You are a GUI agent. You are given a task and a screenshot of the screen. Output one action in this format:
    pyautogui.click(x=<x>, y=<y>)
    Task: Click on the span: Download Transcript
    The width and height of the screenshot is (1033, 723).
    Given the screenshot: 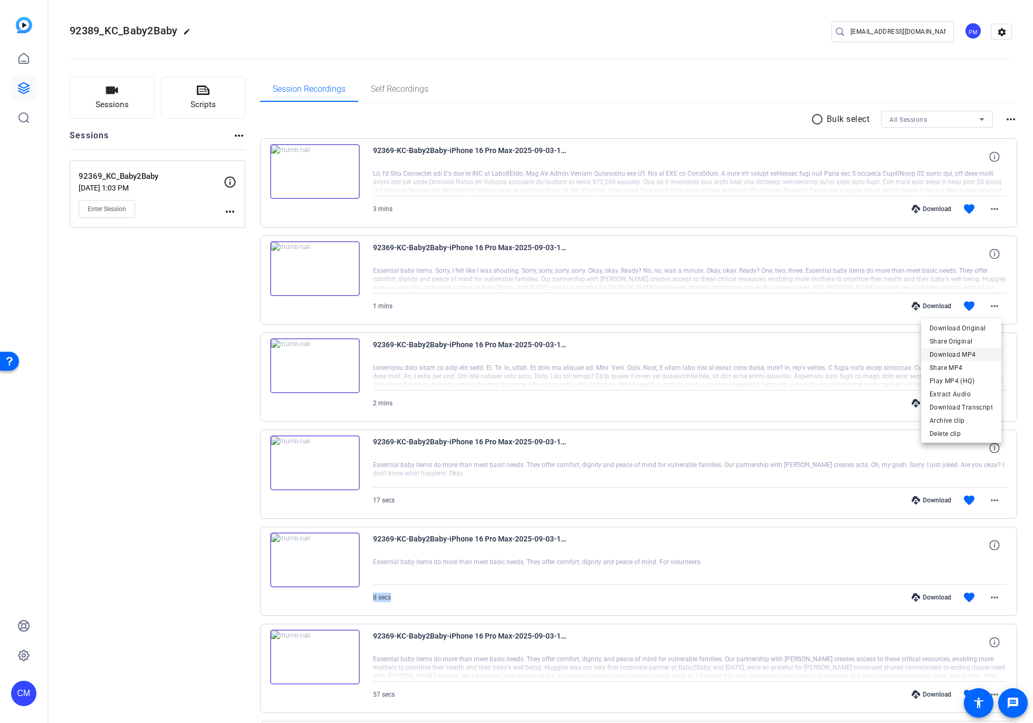 What is the action you would take?
    pyautogui.click(x=961, y=407)
    